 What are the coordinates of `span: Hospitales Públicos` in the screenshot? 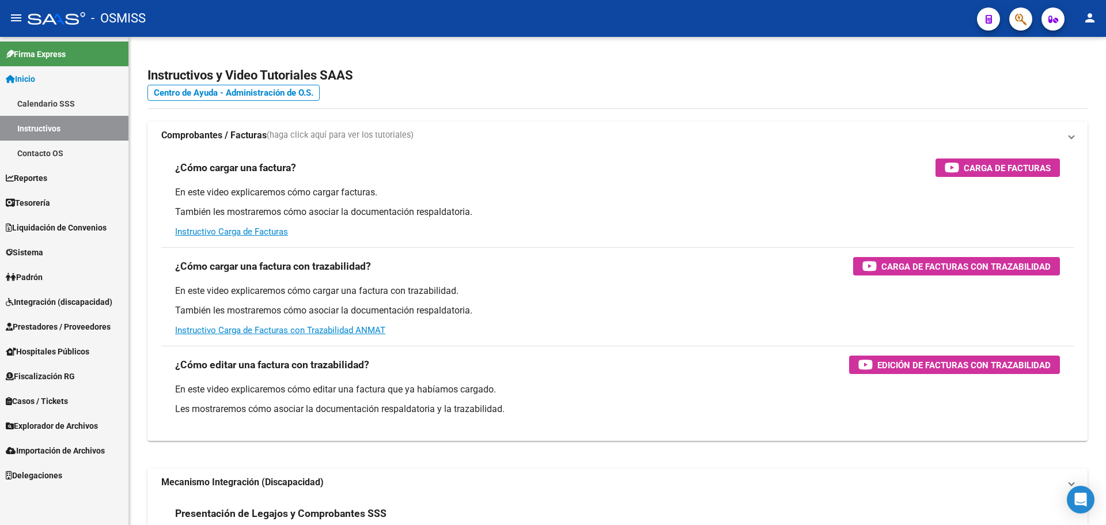 It's located at (47, 352).